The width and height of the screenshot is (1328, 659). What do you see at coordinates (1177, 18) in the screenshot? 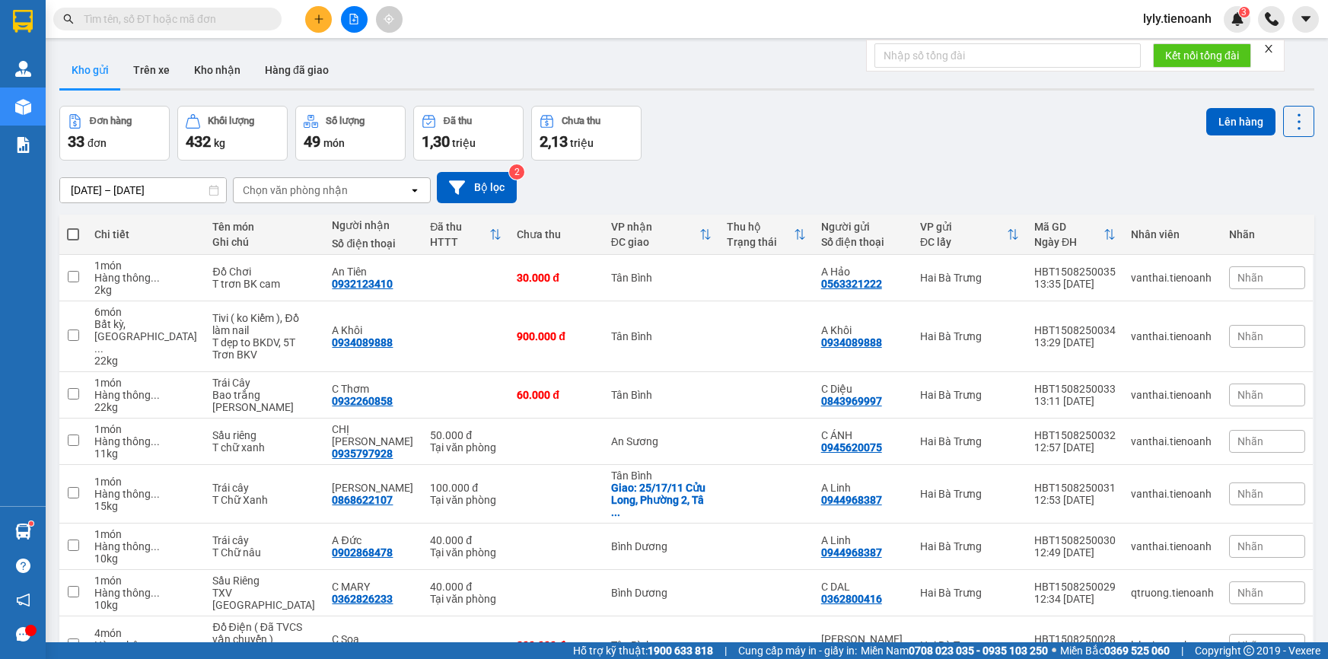
I see `span: lyly.tienoanh` at bounding box center [1177, 18].